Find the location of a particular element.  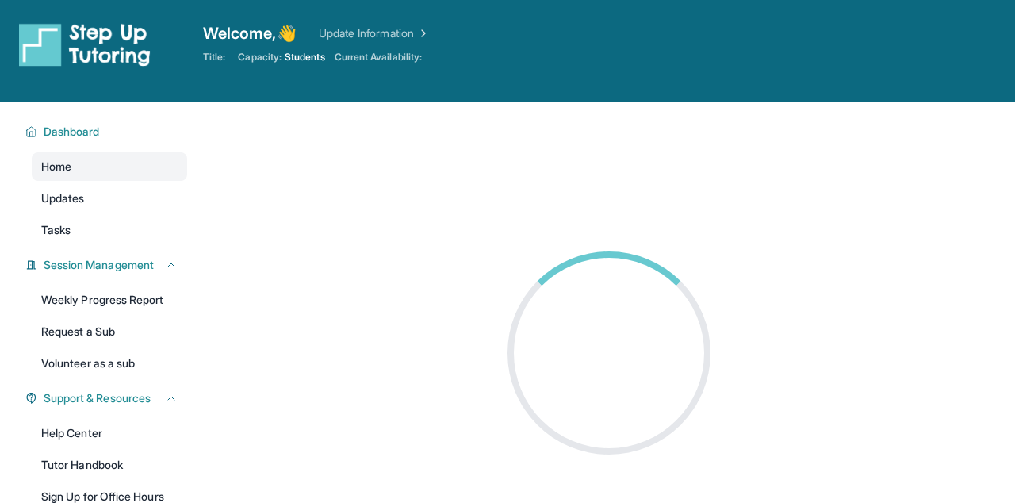

a: Tutor Handbook is located at coordinates (109, 465).